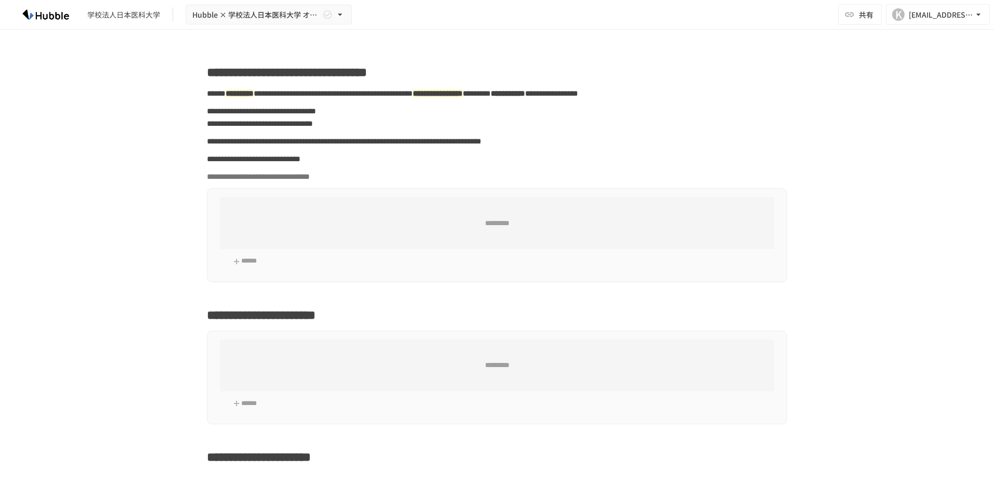  I want to click on span: 共有, so click(866, 15).